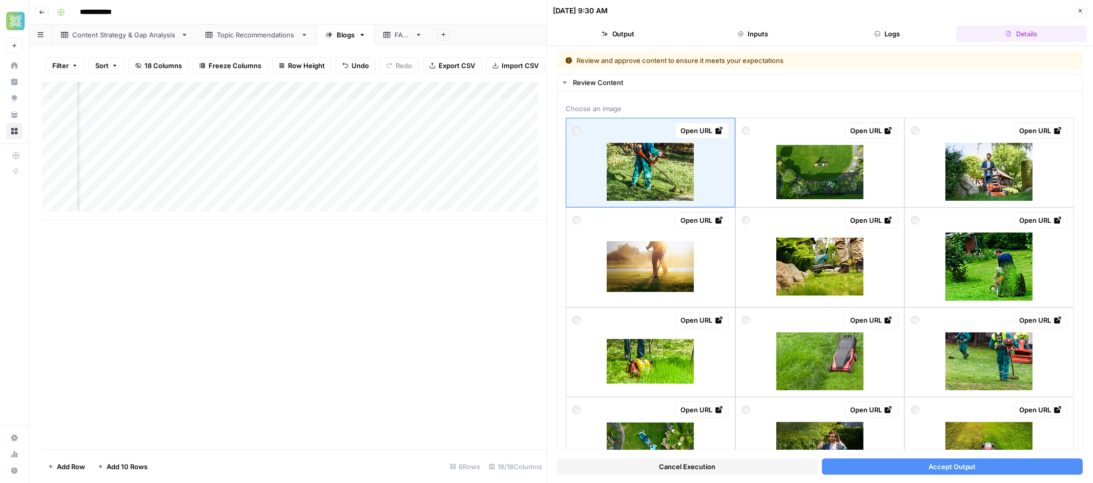 Image resolution: width=1093 pixels, height=483 pixels. Describe the element at coordinates (65, 66) in the screenshot. I see `button: Filter` at that location.